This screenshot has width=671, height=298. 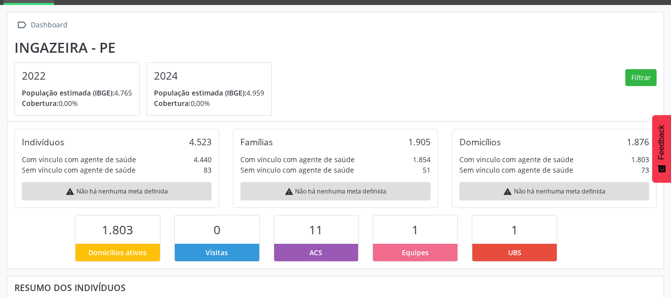 I want to click on div: 1.803, so click(x=641, y=159).